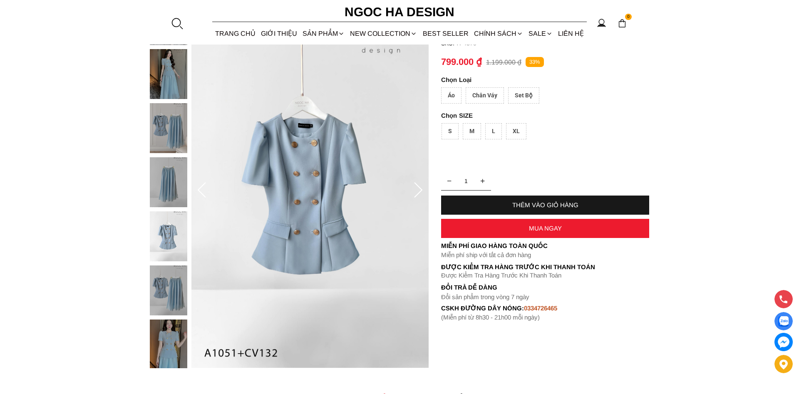 Image resolution: width=799 pixels, height=394 pixels. I want to click on p: Loại, so click(534, 80).